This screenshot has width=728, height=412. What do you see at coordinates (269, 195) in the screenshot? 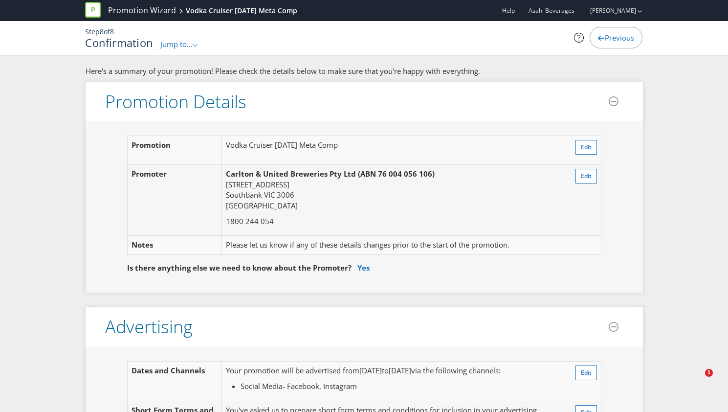
I see `span: VIC` at bounding box center [269, 195].